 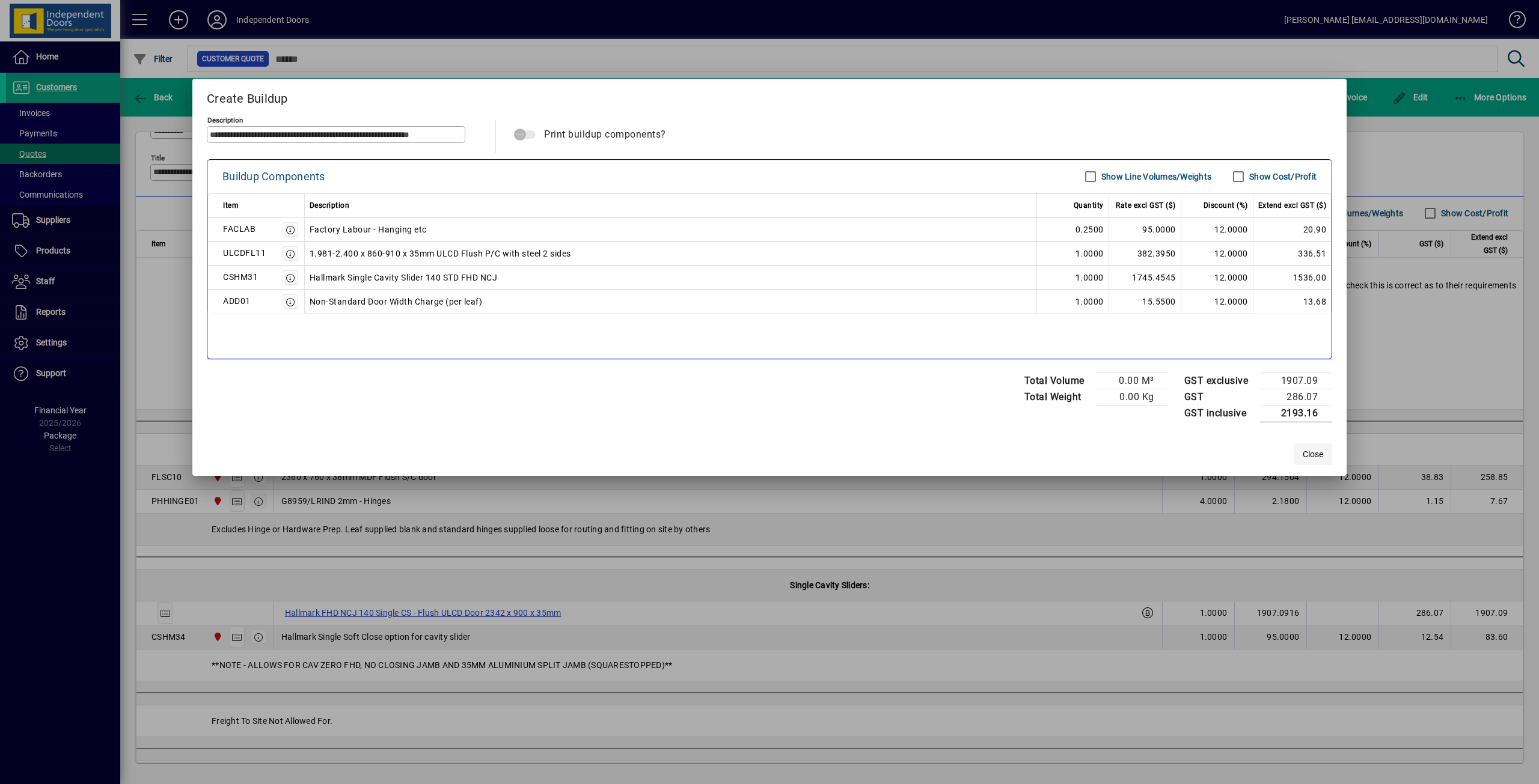 What do you see at coordinates (1133, 380) in the screenshot?
I see `td: 0.00 M³` at bounding box center [1133, 380].